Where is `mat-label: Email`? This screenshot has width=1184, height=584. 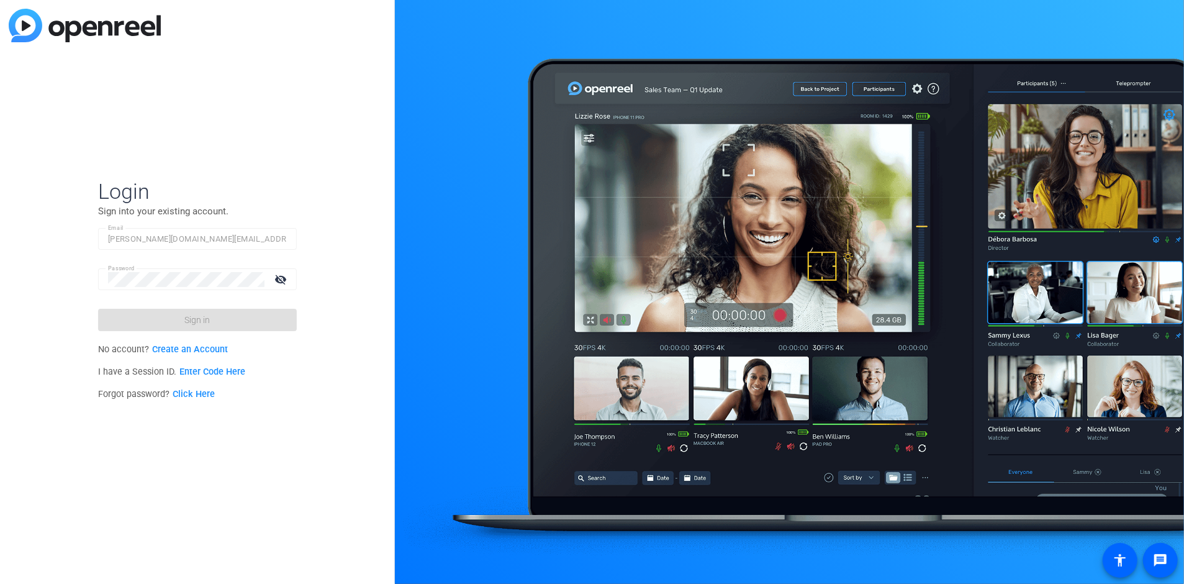
mat-label: Email is located at coordinates (116, 228).